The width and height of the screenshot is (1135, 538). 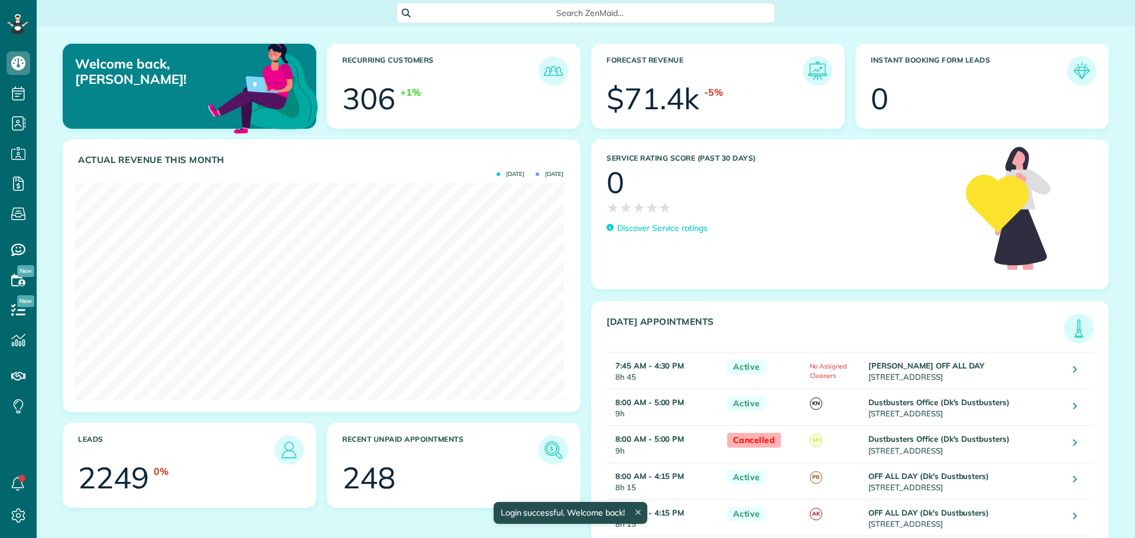 What do you see at coordinates (816, 478) in the screenshot?
I see `span: PB` at bounding box center [816, 478].